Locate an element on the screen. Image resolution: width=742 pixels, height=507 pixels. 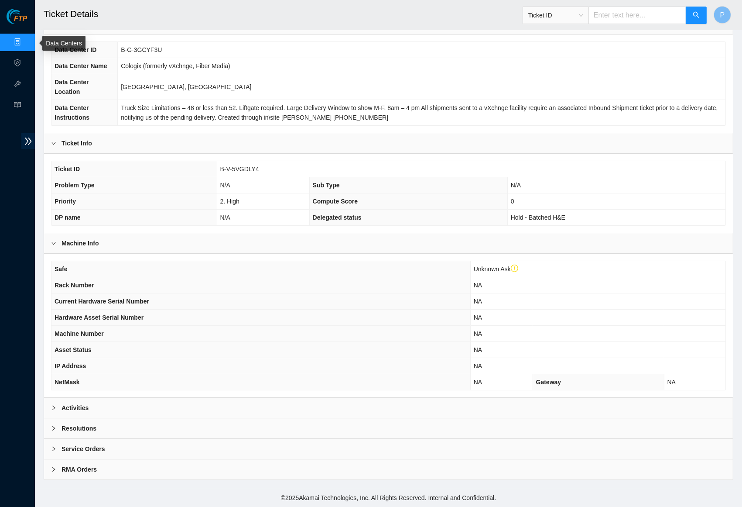
b: Activities is located at coordinates (75, 408).